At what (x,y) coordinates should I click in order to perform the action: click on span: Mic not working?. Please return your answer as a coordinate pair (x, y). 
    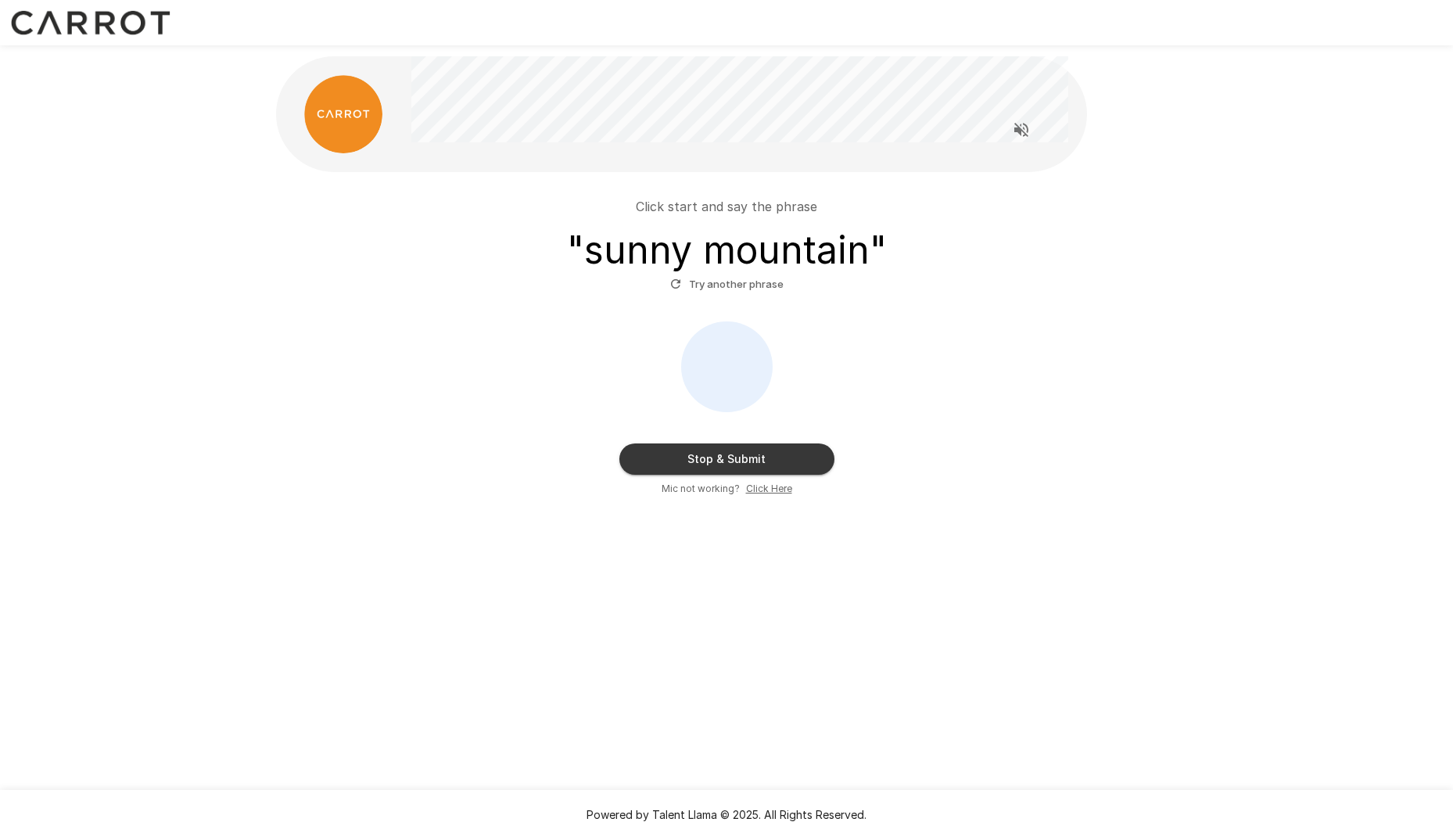
    Looking at the image, I should click on (700, 489).